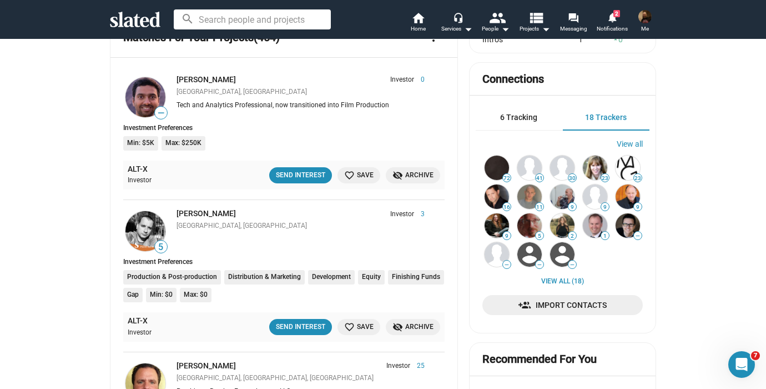 This screenshot has width=766, height=389. What do you see at coordinates (418, 366) in the screenshot?
I see `span: 25` at bounding box center [418, 366].